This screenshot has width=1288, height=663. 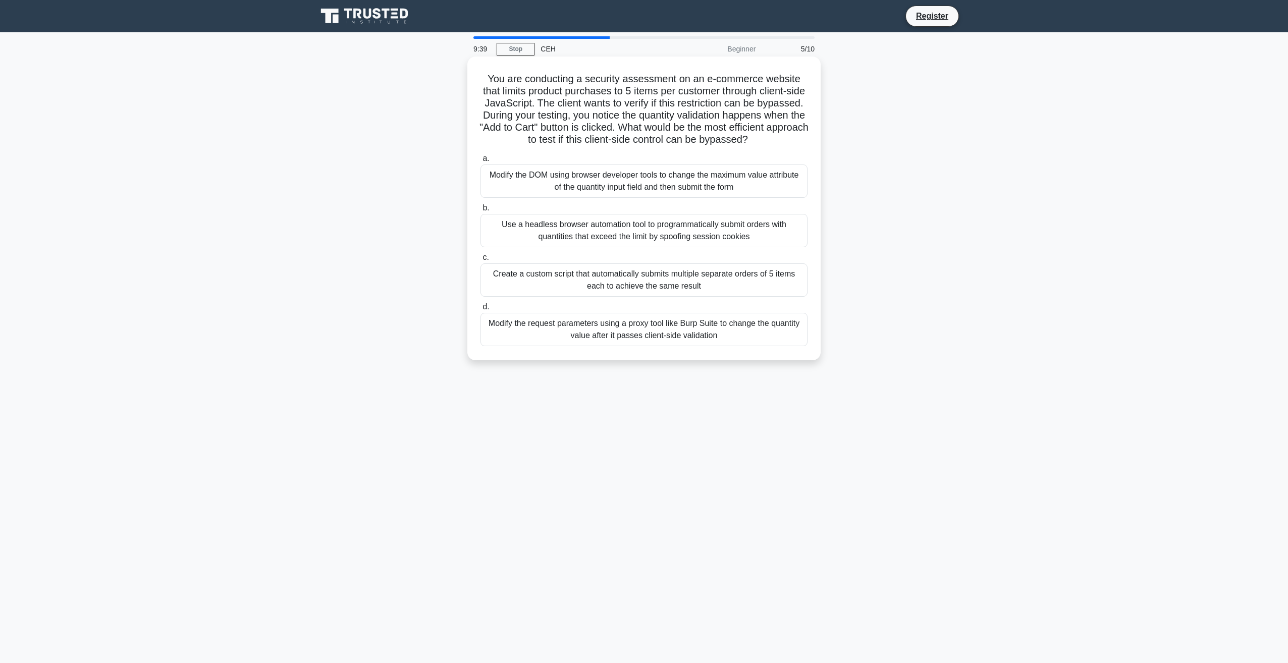 What do you see at coordinates (482, 49) in the screenshot?
I see `div: 9:39` at bounding box center [482, 49].